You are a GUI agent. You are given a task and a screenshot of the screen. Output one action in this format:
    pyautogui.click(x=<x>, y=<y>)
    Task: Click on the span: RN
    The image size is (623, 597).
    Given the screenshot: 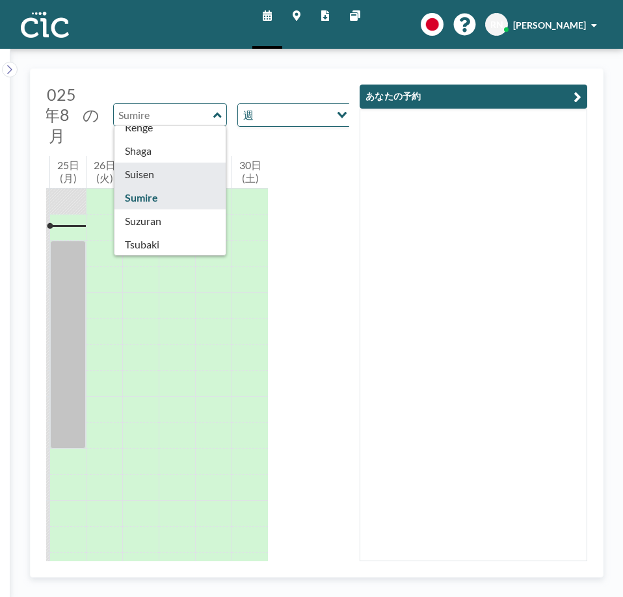 What is the action you would take?
    pyautogui.click(x=497, y=25)
    